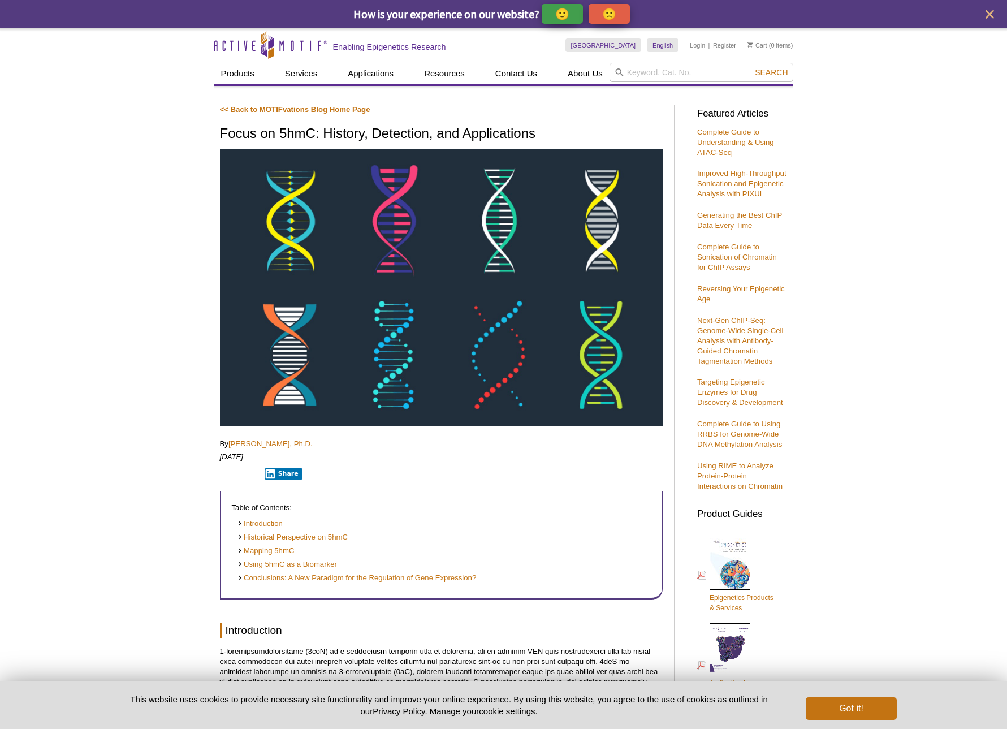 The image size is (1007, 729). Describe the element at coordinates (724, 45) in the screenshot. I see `a: Register` at that location.